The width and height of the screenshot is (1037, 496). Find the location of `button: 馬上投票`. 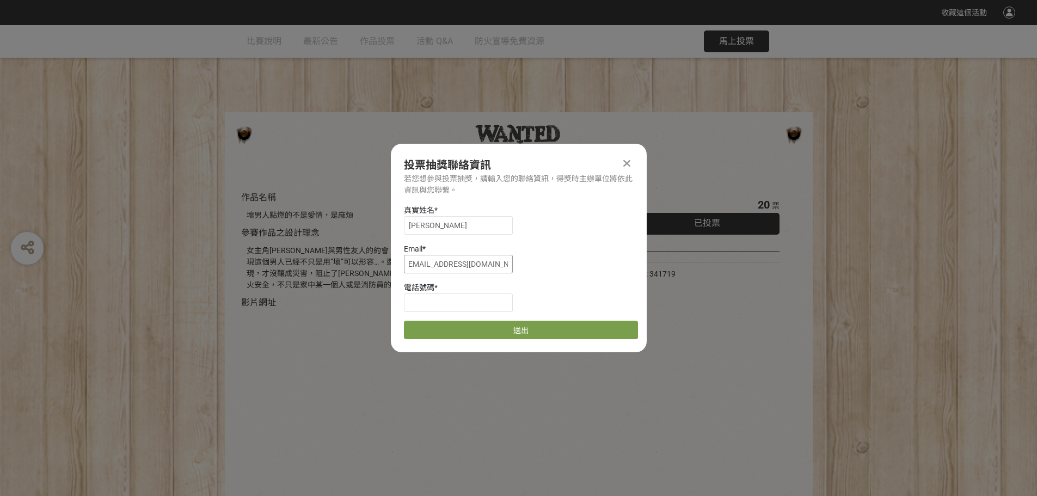

button: 馬上投票 is located at coordinates (737, 41).